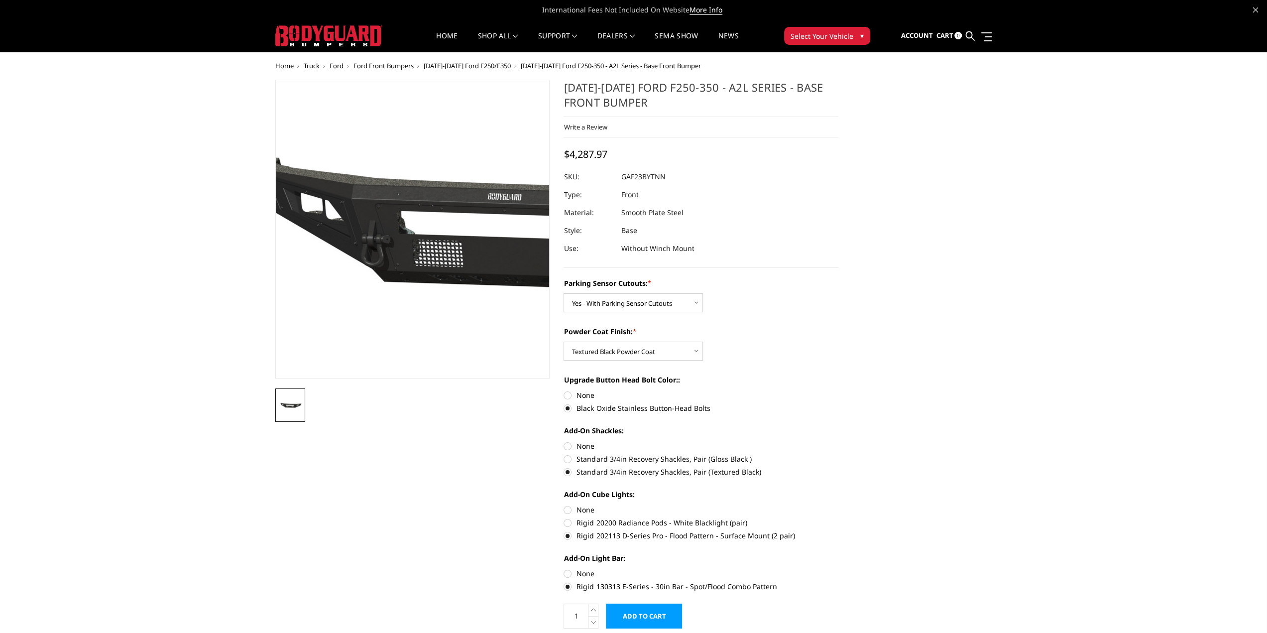 The width and height of the screenshot is (1267, 633). I want to click on dt: Type:, so click(588, 195).